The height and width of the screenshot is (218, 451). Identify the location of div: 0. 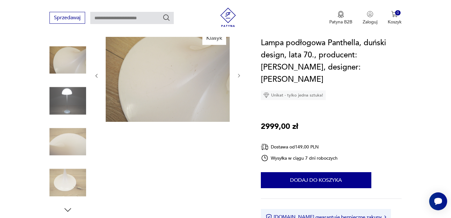
(397, 13).